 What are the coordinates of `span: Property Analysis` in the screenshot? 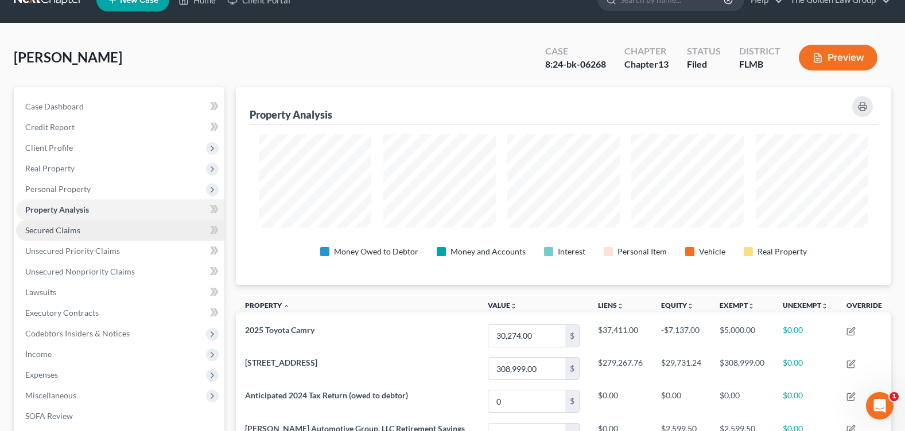 It's located at (57, 209).